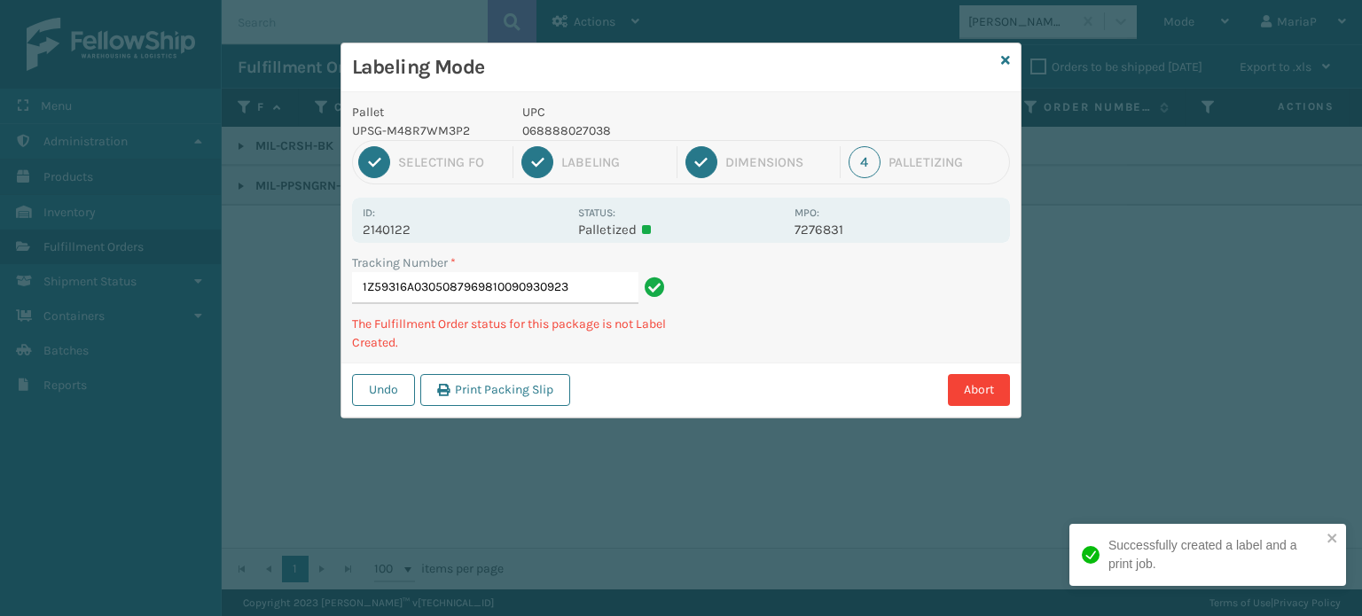 This screenshot has height=616, width=1362. I want to click on p: UPC, so click(653, 112).